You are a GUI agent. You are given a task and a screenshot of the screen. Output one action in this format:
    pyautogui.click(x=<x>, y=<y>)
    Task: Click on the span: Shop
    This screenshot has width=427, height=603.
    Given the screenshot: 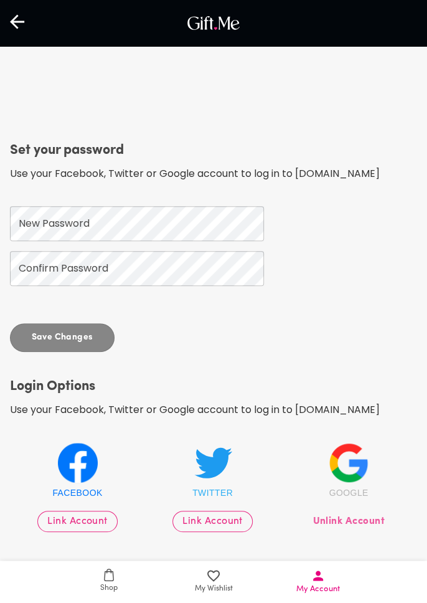 What is the action you would take?
    pyautogui.click(x=109, y=588)
    